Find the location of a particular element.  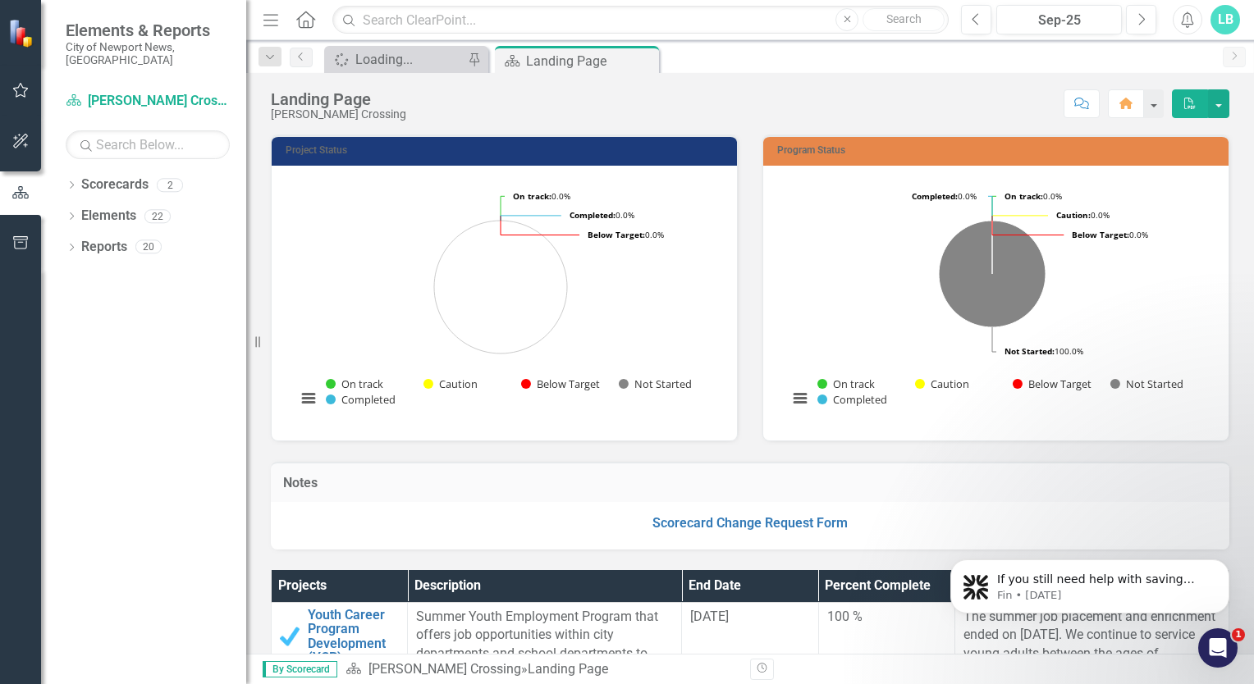

span: Elements & Reports is located at coordinates (148, 30).